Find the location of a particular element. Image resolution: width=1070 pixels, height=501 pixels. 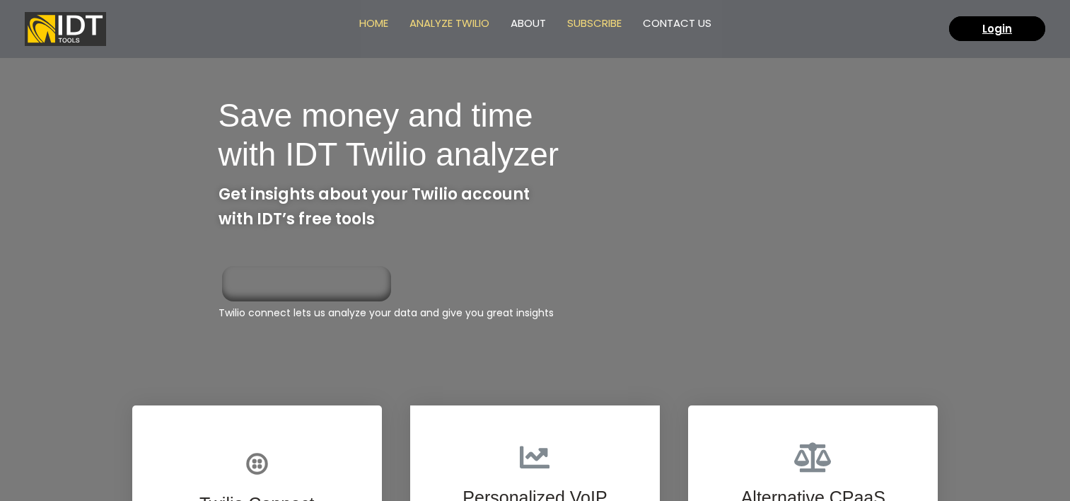

img: IDT Tools is located at coordinates (65, 29).